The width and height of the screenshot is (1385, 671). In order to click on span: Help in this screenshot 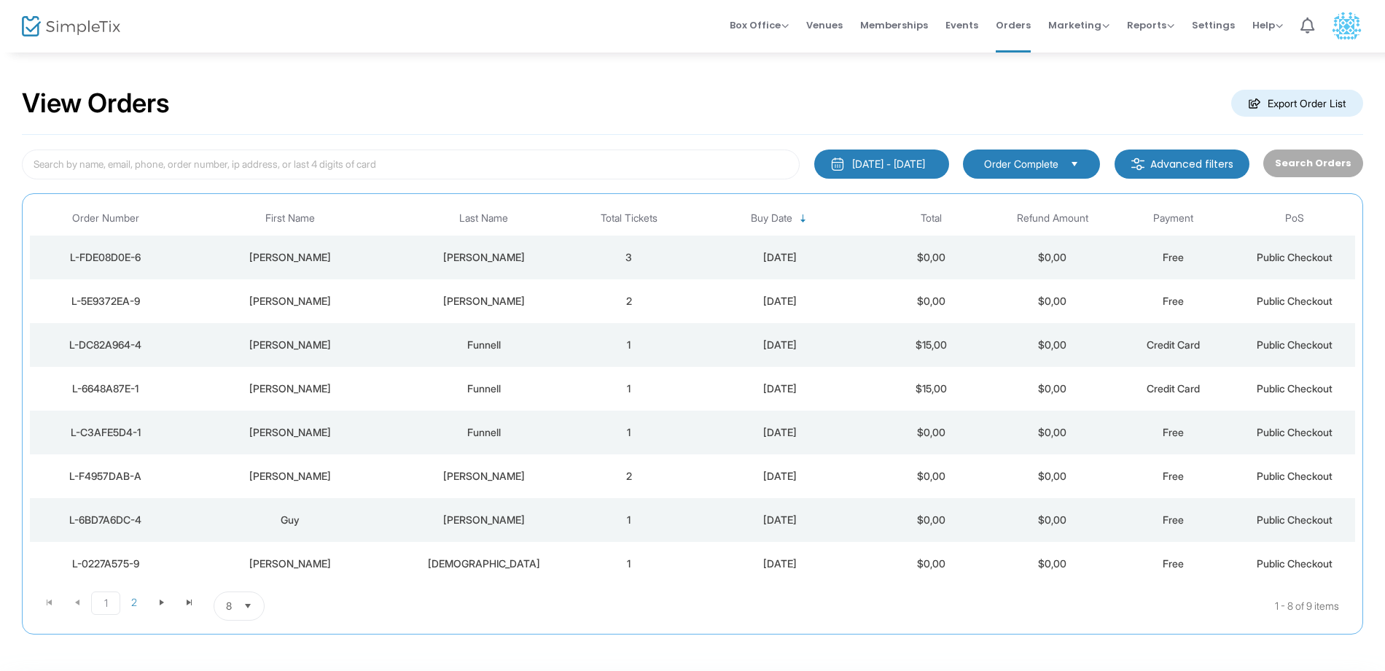, I will do `click(1268, 25)`.